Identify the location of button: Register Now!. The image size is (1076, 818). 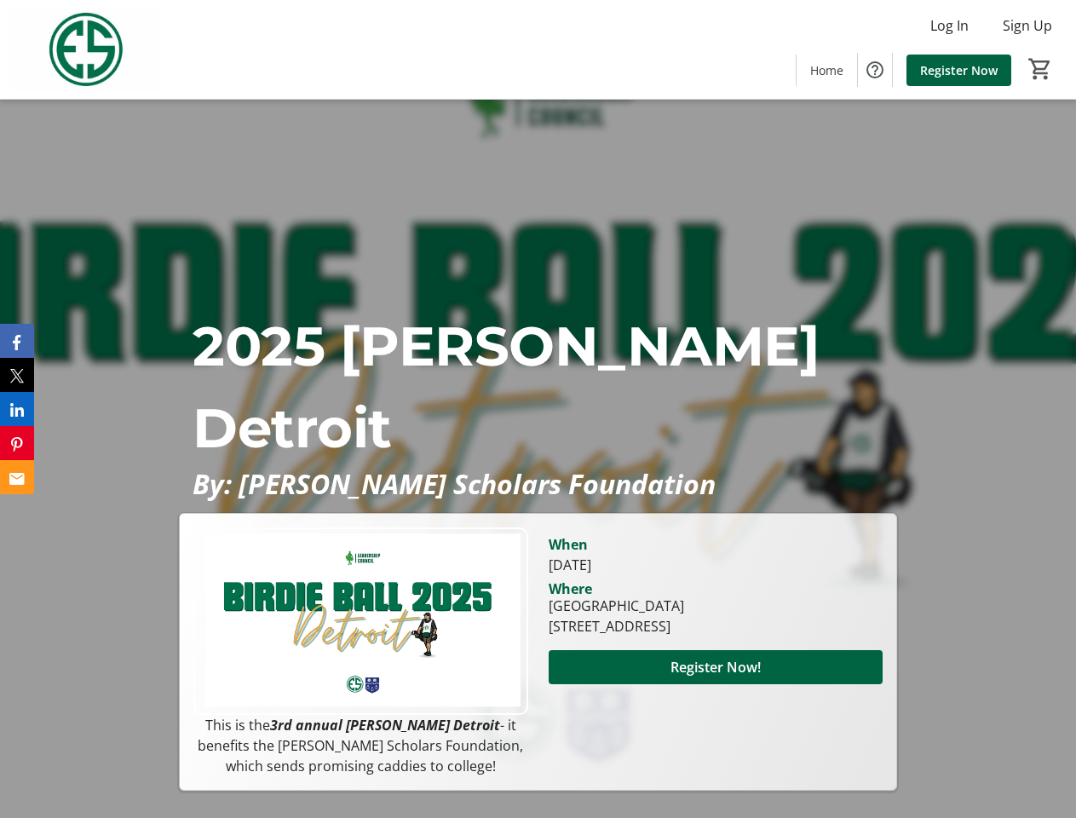
(716, 667).